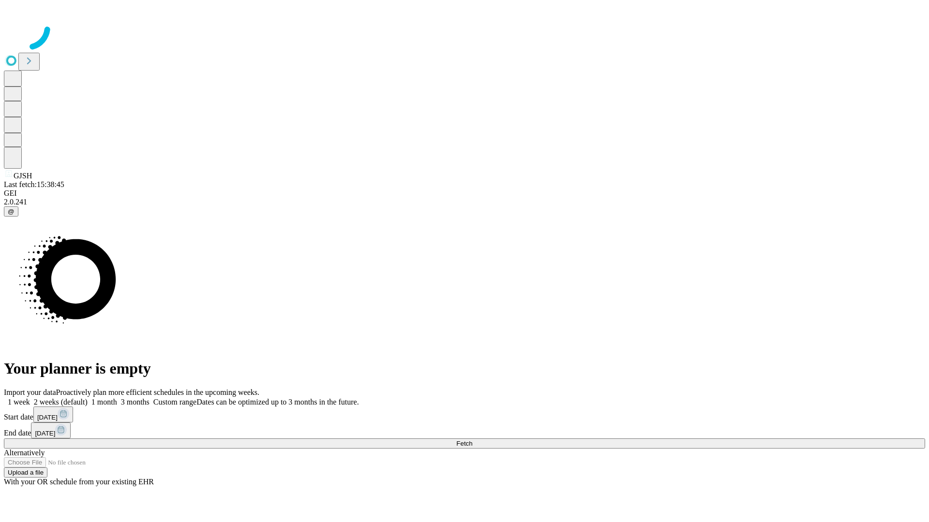 Image resolution: width=929 pixels, height=522 pixels. I want to click on span: Alternatively, so click(24, 453).